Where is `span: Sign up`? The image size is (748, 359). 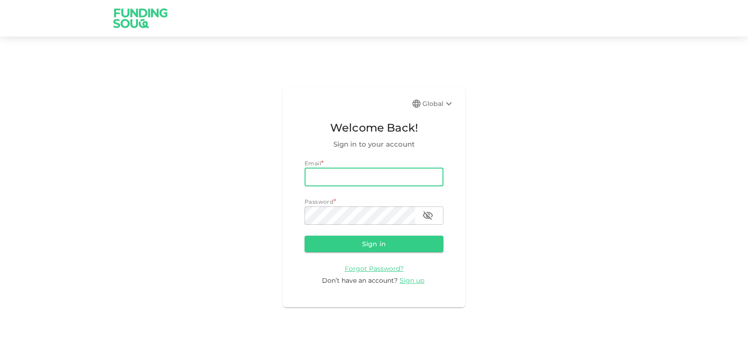 span: Sign up is located at coordinates (412, 280).